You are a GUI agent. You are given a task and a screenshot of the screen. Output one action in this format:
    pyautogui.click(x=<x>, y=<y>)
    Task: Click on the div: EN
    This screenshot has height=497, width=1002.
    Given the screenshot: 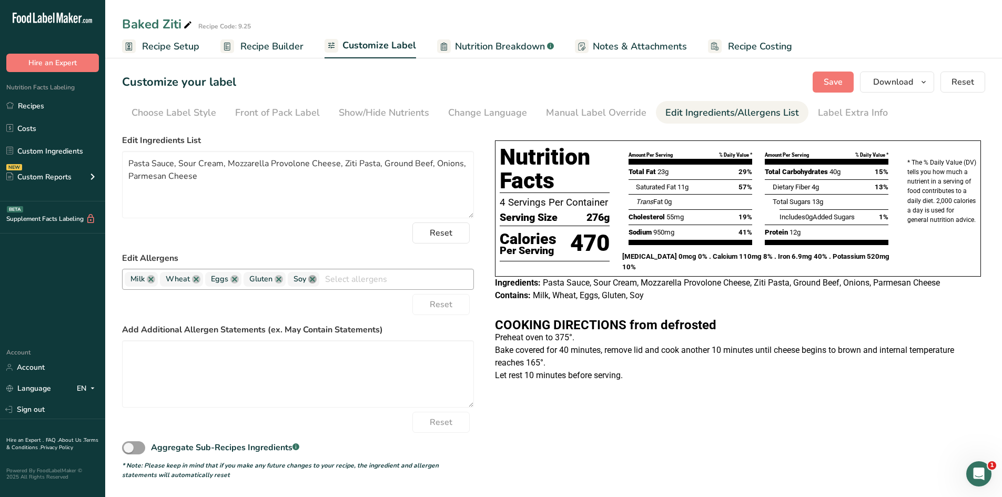 What is the action you would take?
    pyautogui.click(x=88, y=389)
    